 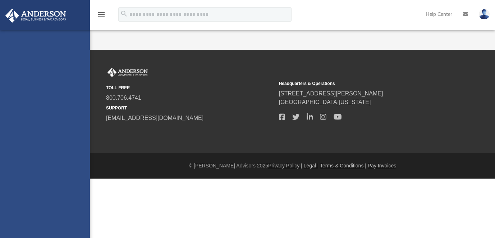 I want to click on a: Terms & Conditions |, so click(x=343, y=165).